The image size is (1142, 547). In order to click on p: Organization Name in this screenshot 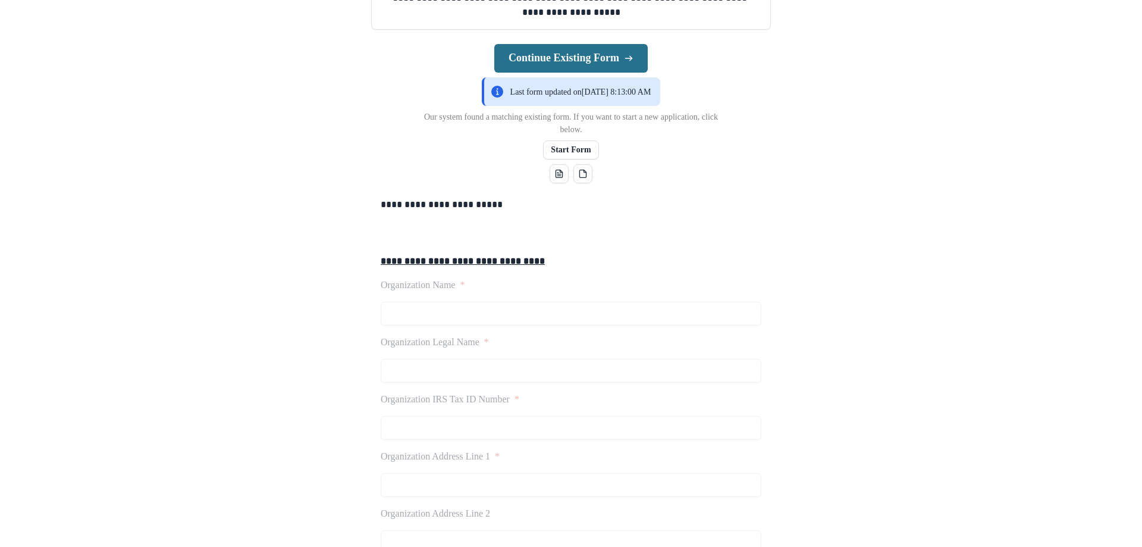, I will do `click(418, 285)`.